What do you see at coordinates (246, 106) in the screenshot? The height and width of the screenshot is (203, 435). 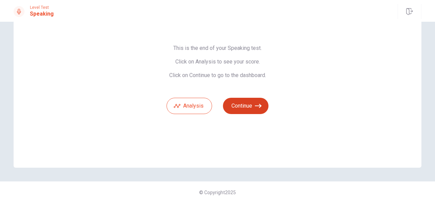 I see `a: Continue` at bounding box center [246, 106].